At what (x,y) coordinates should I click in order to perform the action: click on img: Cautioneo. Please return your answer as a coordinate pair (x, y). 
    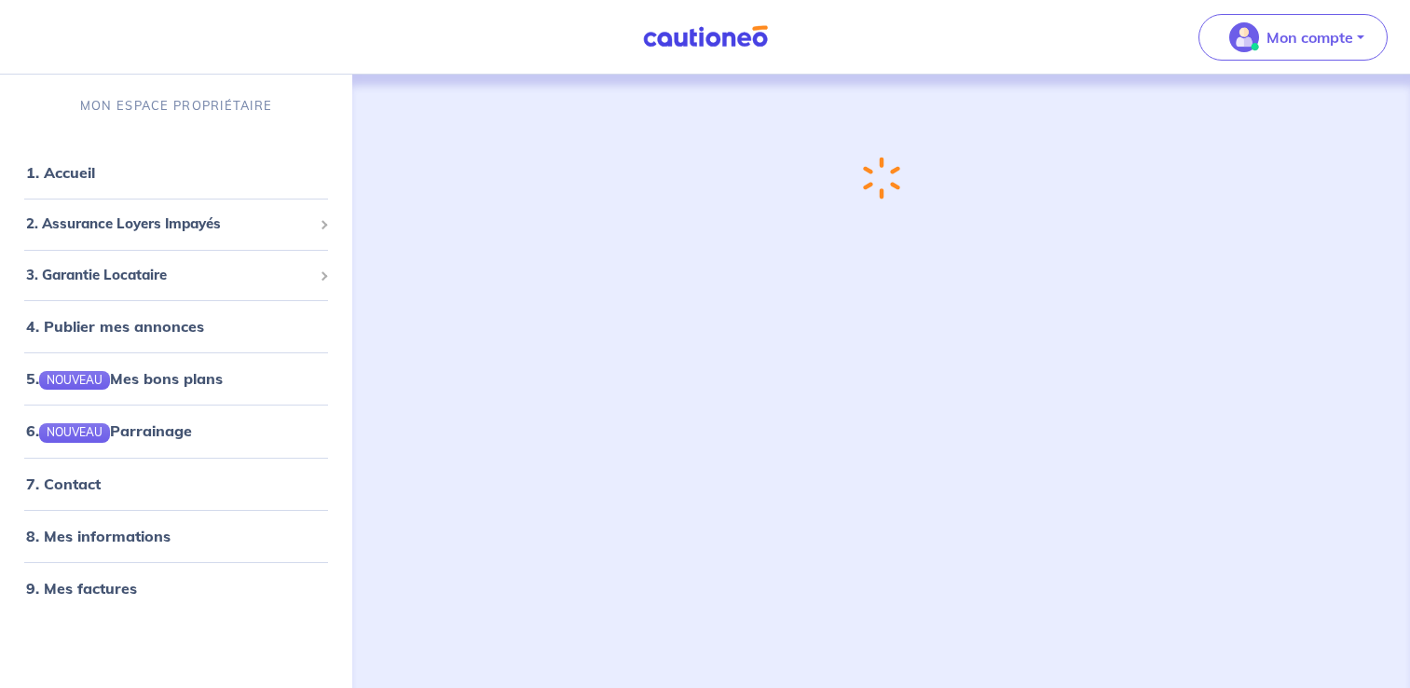
    Looking at the image, I should click on (705, 36).